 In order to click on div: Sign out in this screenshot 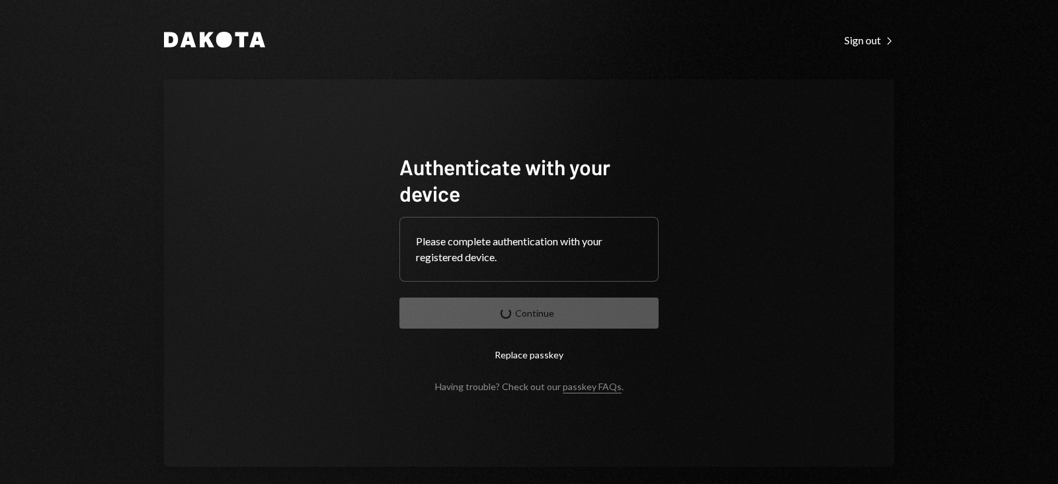, I will do `click(869, 40)`.